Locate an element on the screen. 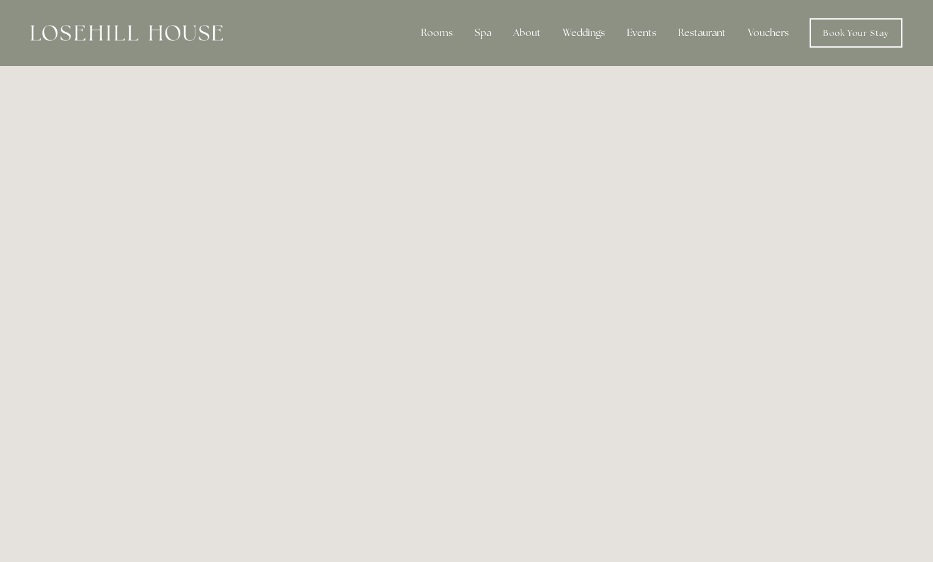 The image size is (933, 562). div: Weddings is located at coordinates (583, 33).